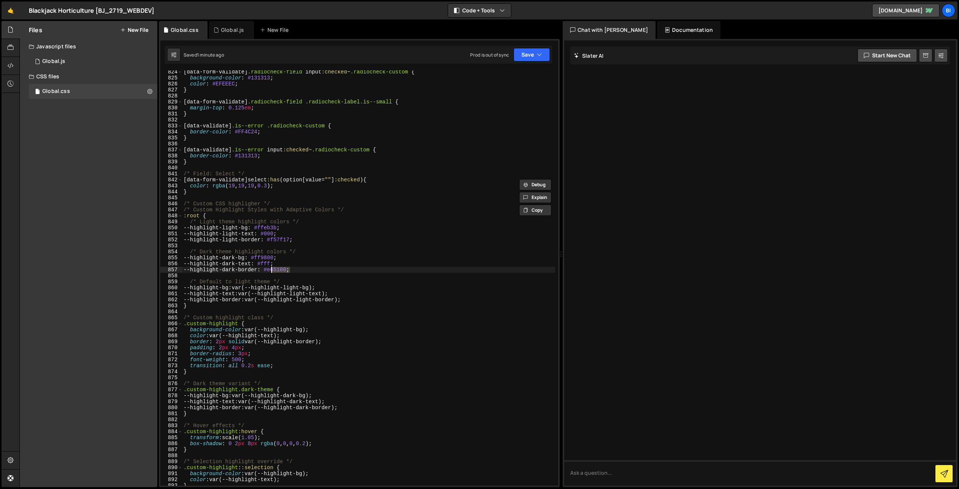 This screenshot has height=489, width=959. Describe the element at coordinates (171, 78) in the screenshot. I see `div: 825` at that location.